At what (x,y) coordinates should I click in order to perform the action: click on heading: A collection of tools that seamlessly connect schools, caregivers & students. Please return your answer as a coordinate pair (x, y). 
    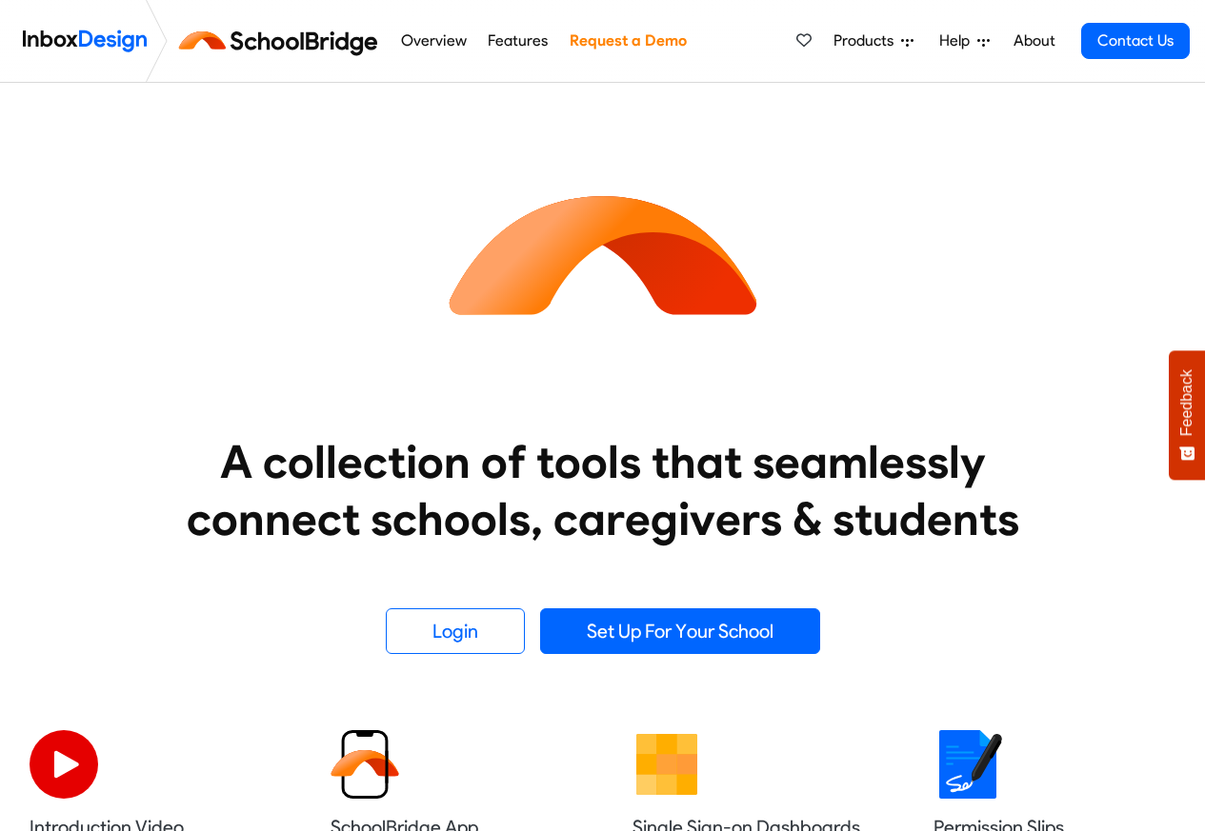
    Looking at the image, I should click on (603, 490).